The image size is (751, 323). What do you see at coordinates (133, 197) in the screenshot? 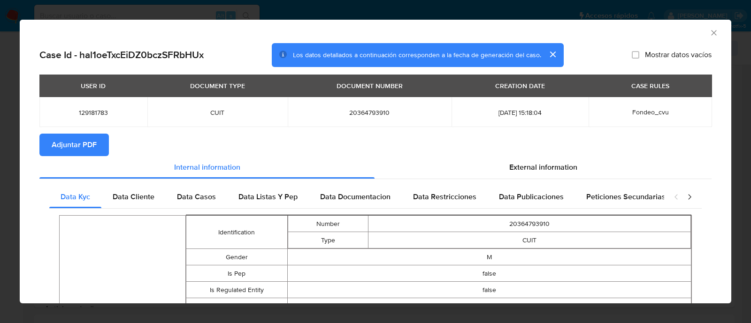
I see `span: Data Cliente` at bounding box center [133, 197].